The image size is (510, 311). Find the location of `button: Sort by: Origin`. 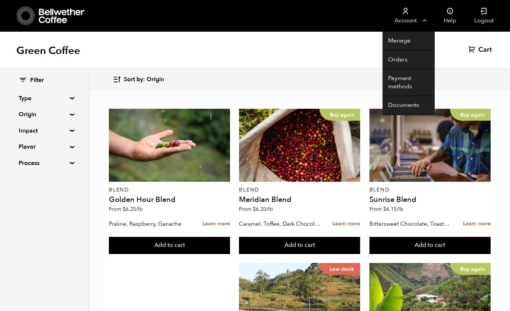

button: Sort by: Origin is located at coordinates (138, 79).